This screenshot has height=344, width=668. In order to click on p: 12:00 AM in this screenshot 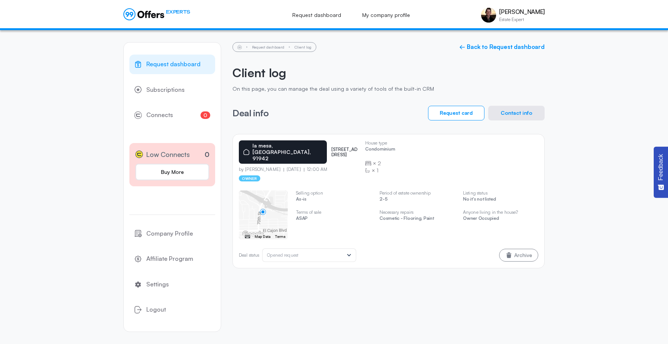, I will do `click(316, 169)`.